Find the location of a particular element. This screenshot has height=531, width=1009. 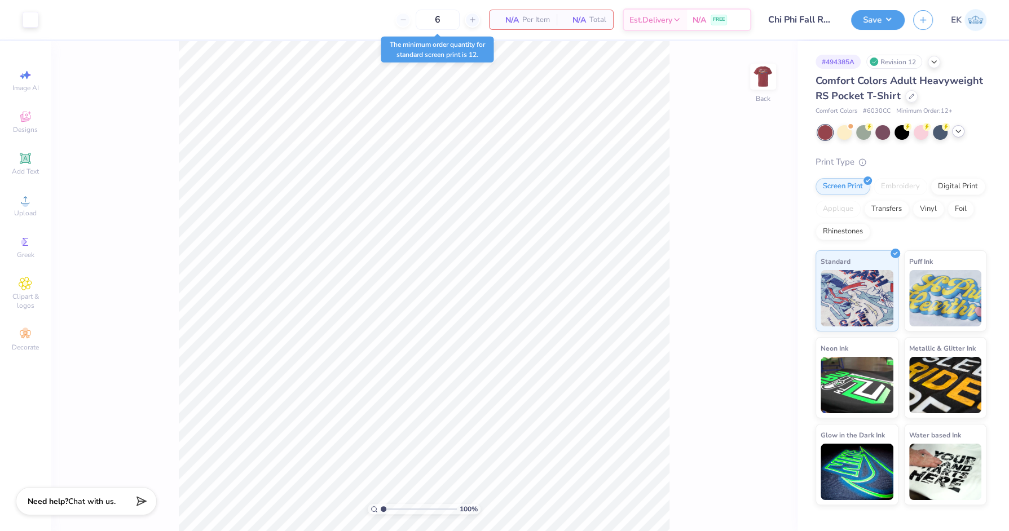

span: Glow in the Dark Ink is located at coordinates (852, 435).